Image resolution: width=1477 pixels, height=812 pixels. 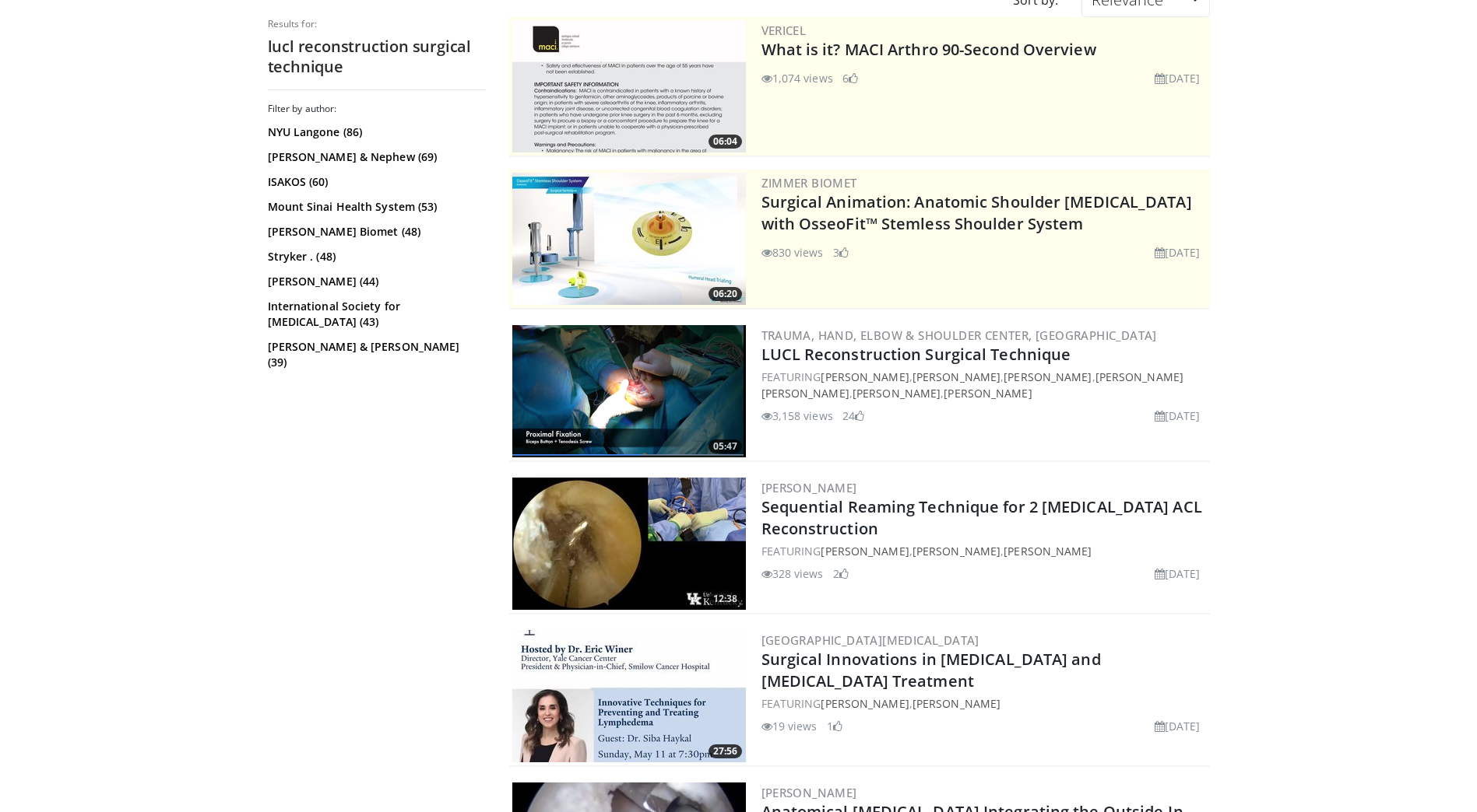 I want to click on li: 6, so click(x=850, y=78).